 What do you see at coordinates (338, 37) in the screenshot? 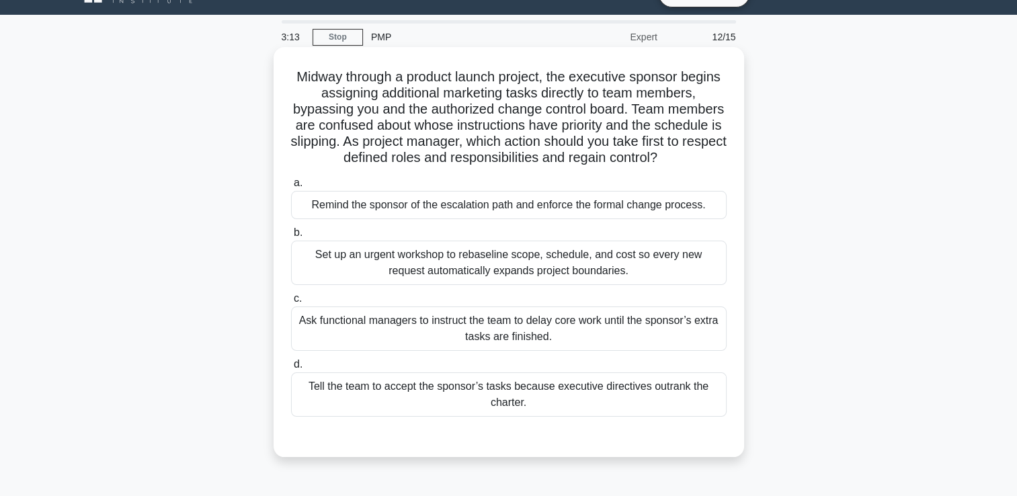
I see `a: Stop` at bounding box center [338, 37].